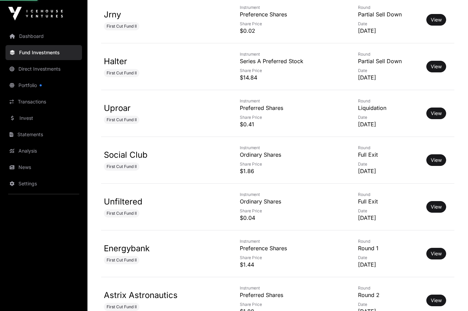 This screenshot has height=311, width=468. I want to click on p: $14.84, so click(293, 78).